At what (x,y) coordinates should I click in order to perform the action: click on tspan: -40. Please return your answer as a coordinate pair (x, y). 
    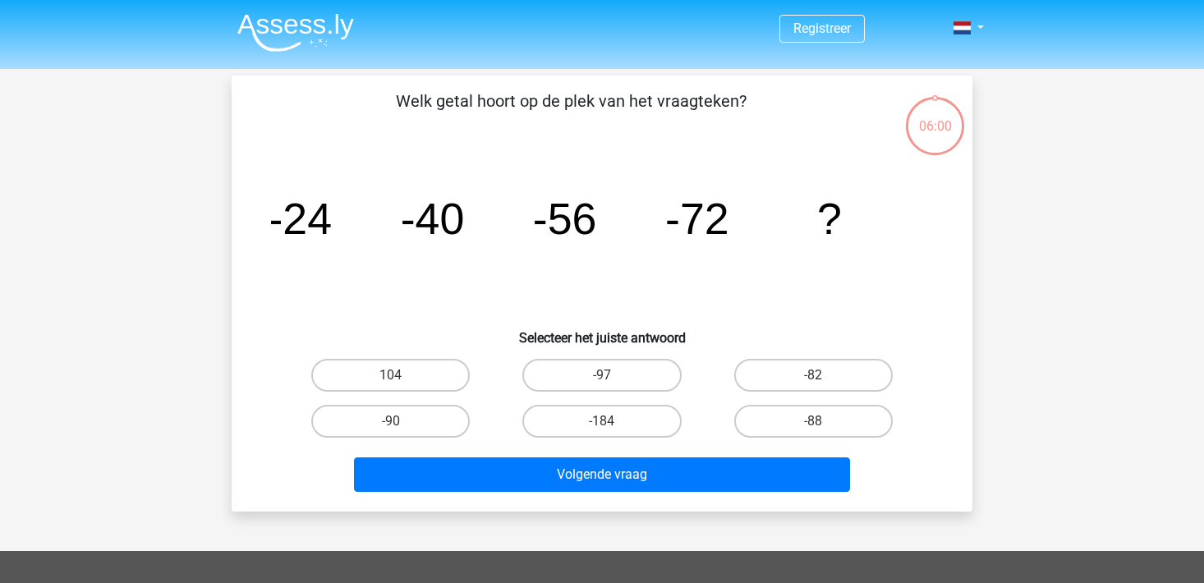
    Looking at the image, I should click on (433, 219).